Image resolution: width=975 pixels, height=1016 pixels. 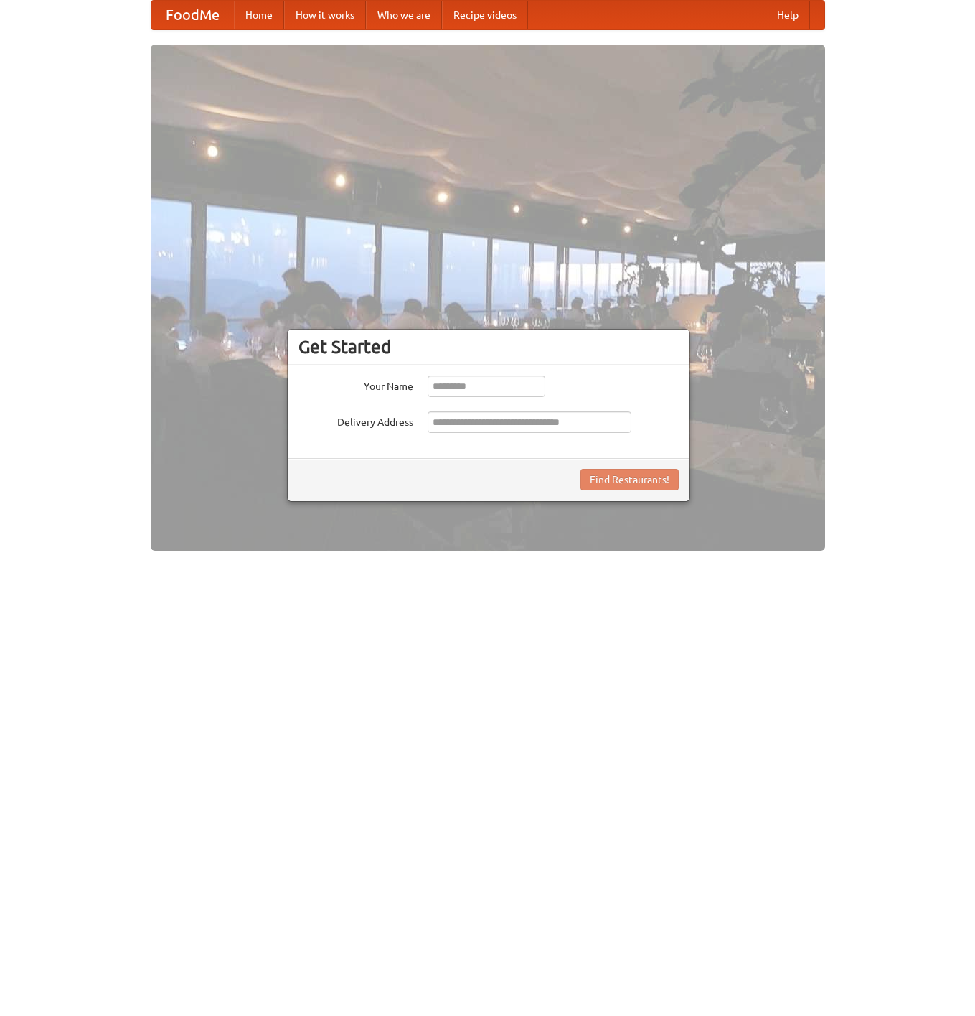 I want to click on a: FoodMe, so click(x=192, y=15).